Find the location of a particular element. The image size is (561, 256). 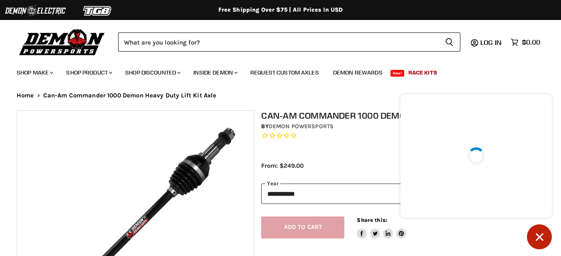

div: by is located at coordinates (406, 126).